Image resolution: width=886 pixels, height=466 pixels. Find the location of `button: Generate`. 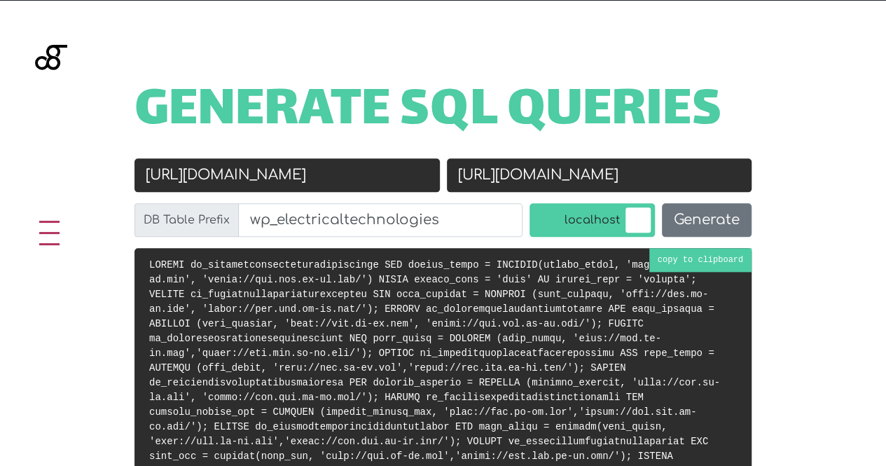

button: Generate is located at coordinates (707, 220).